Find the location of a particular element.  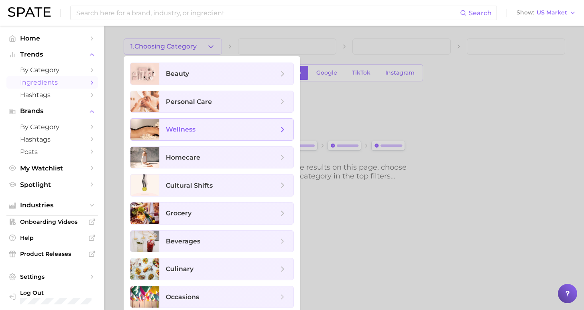

span: Help is located at coordinates (52, 238).